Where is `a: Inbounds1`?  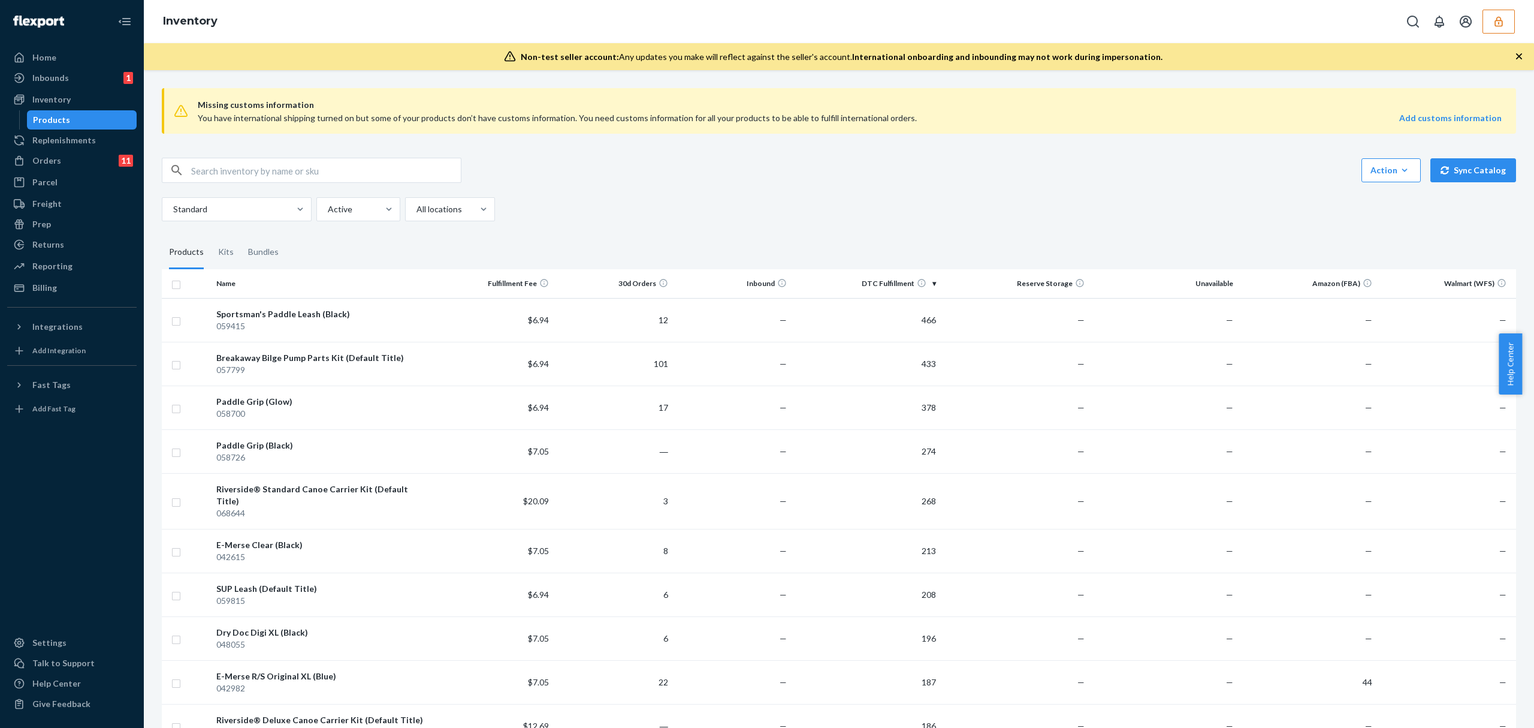 a: Inbounds1 is located at coordinates (72, 78).